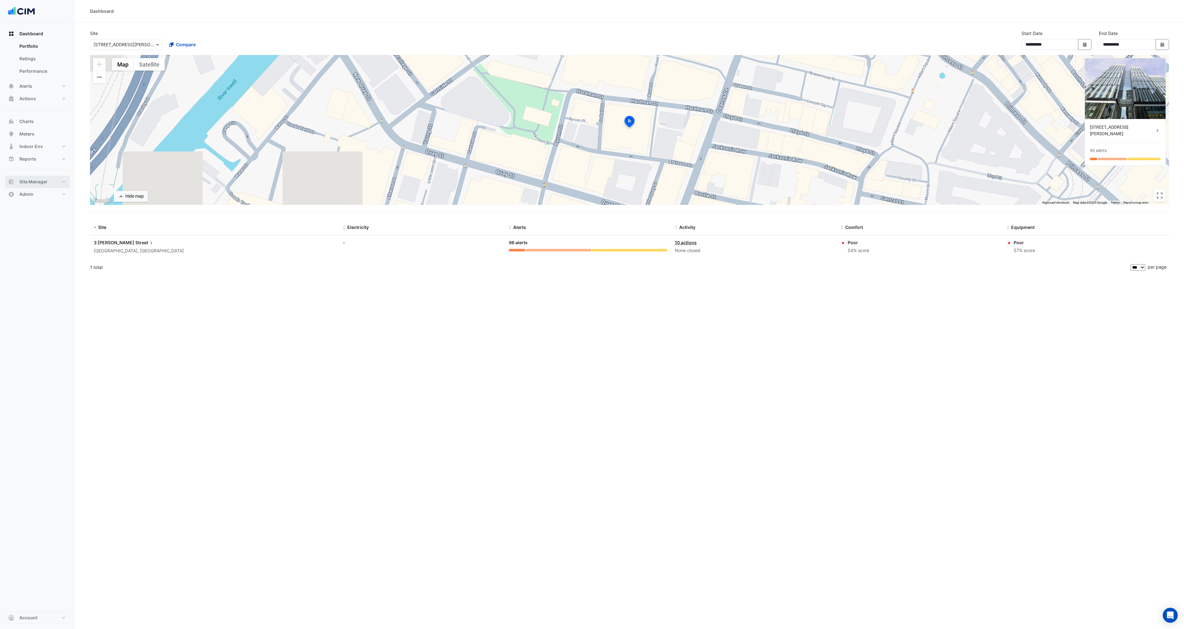 The image size is (1184, 629). I want to click on span: Equipment, so click(1023, 227).